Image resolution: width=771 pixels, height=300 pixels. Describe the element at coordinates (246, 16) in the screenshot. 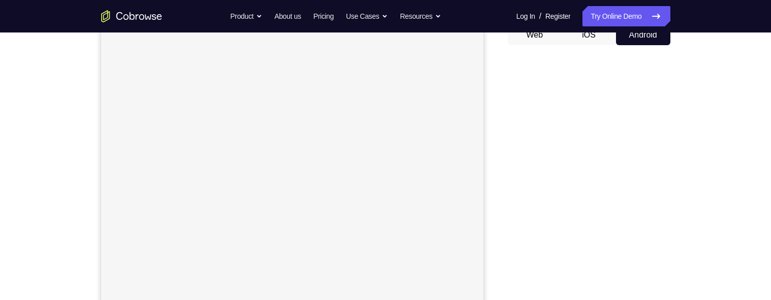

I see `button: Product` at that location.